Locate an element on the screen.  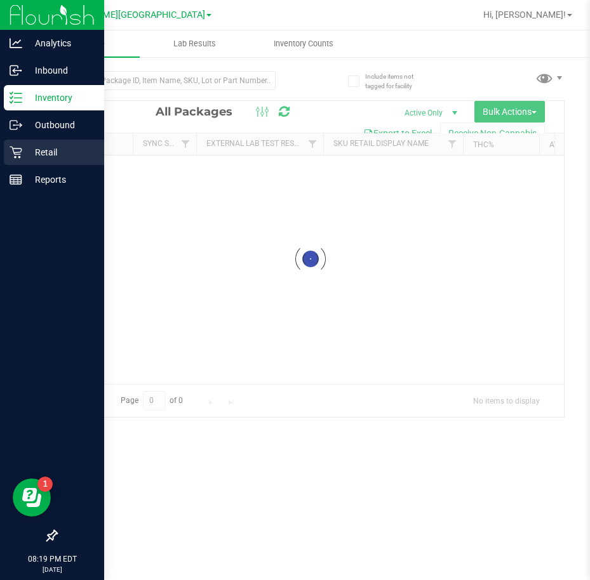
p: Inbound is located at coordinates (60, 70).